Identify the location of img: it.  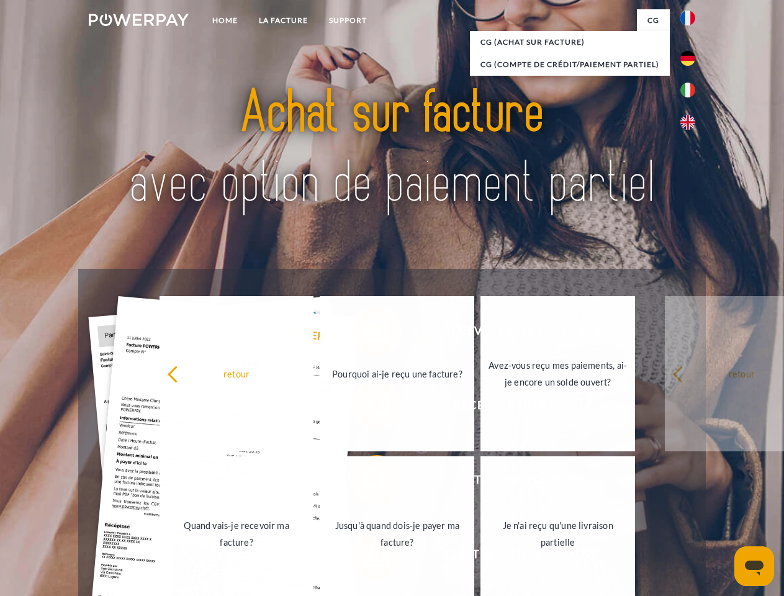
(688, 90).